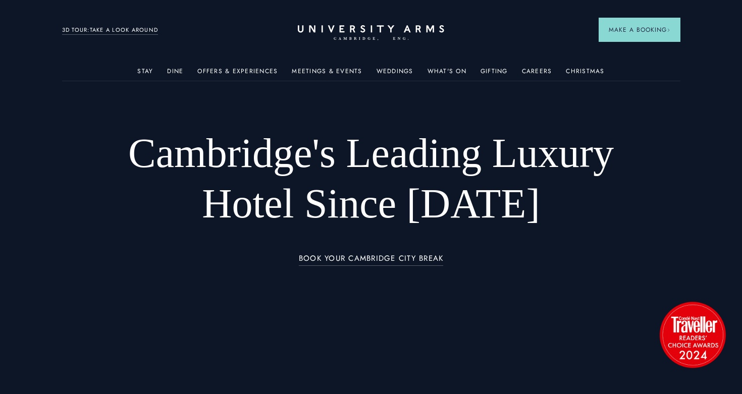  What do you see at coordinates (537, 74) in the screenshot?
I see `a: Careers` at bounding box center [537, 74].